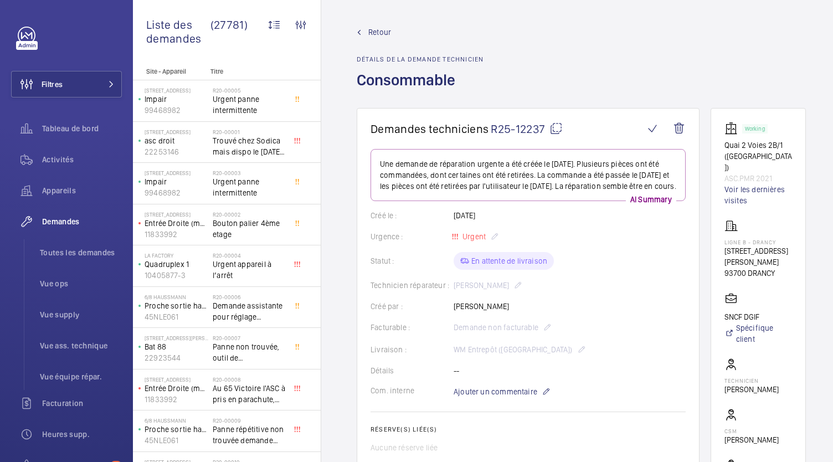 The image size is (833, 462). What do you see at coordinates (176, 141) in the screenshot?
I see `p: asc droit` at bounding box center [176, 141].